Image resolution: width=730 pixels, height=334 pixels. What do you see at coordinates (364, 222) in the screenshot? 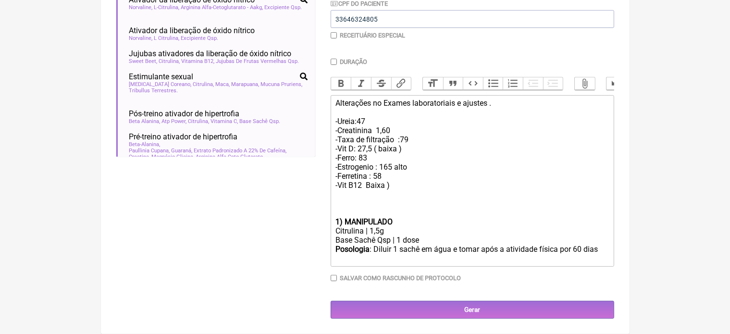
I see `strong: 1) MANIPULADO` at bounding box center [364, 222].